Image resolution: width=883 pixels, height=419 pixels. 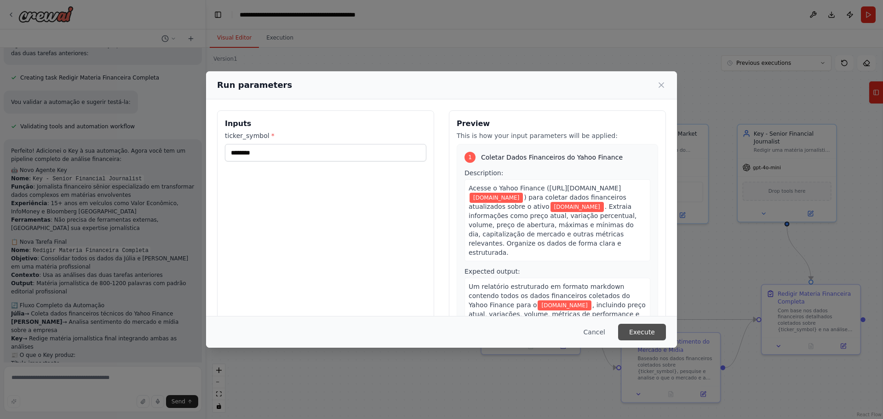 I want to click on label: ticker_symbol, so click(x=326, y=136).